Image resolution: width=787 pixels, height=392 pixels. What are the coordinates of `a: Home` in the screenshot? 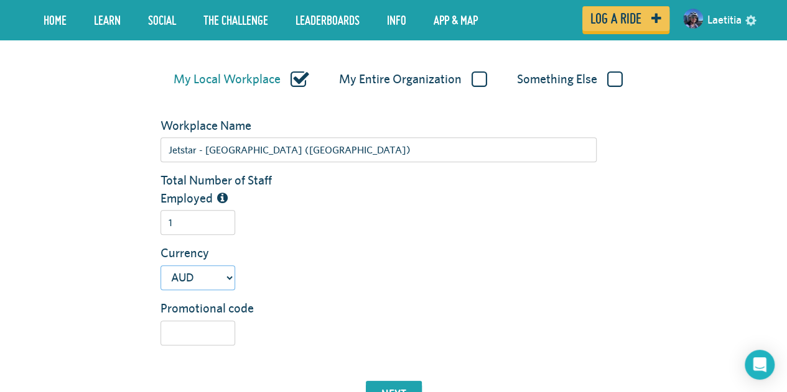 It's located at (55, 20).